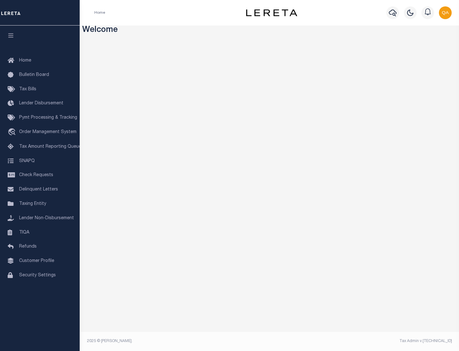 This screenshot has height=351, width=459. Describe the element at coordinates (28, 89) in the screenshot. I see `span: Tax Bills` at that location.